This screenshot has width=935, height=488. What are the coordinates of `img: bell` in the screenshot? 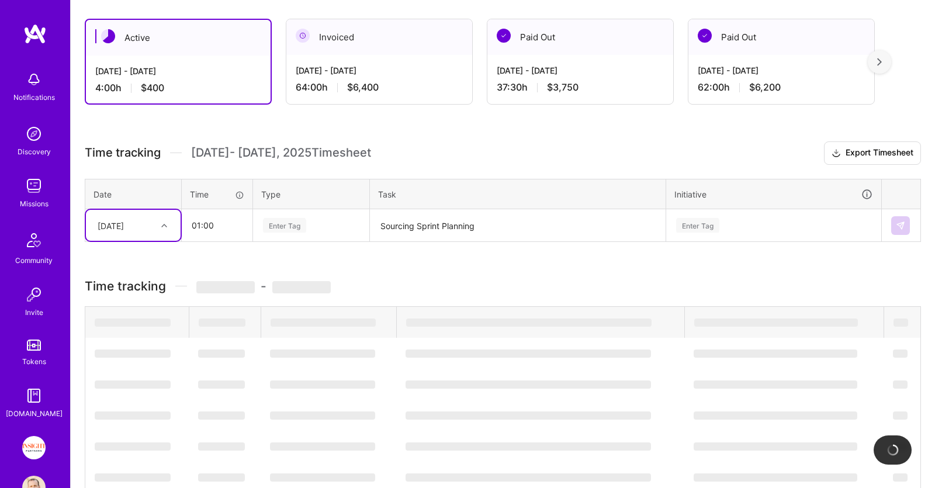 It's located at (34, 79).